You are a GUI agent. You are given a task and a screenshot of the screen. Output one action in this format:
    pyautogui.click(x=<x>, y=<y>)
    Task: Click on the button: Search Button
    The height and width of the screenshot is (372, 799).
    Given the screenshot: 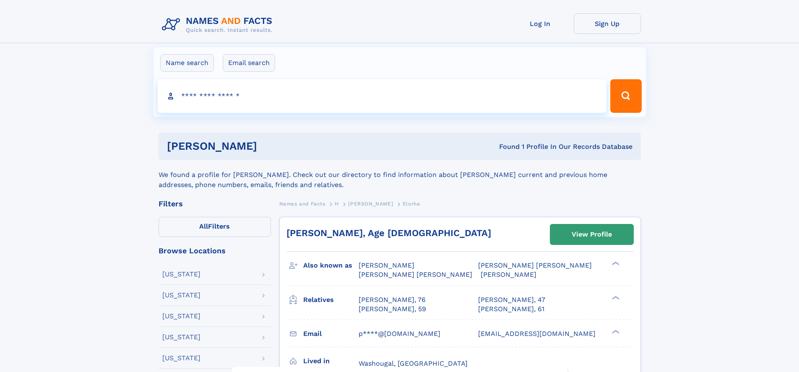 What is the action you would take?
    pyautogui.click(x=626, y=96)
    